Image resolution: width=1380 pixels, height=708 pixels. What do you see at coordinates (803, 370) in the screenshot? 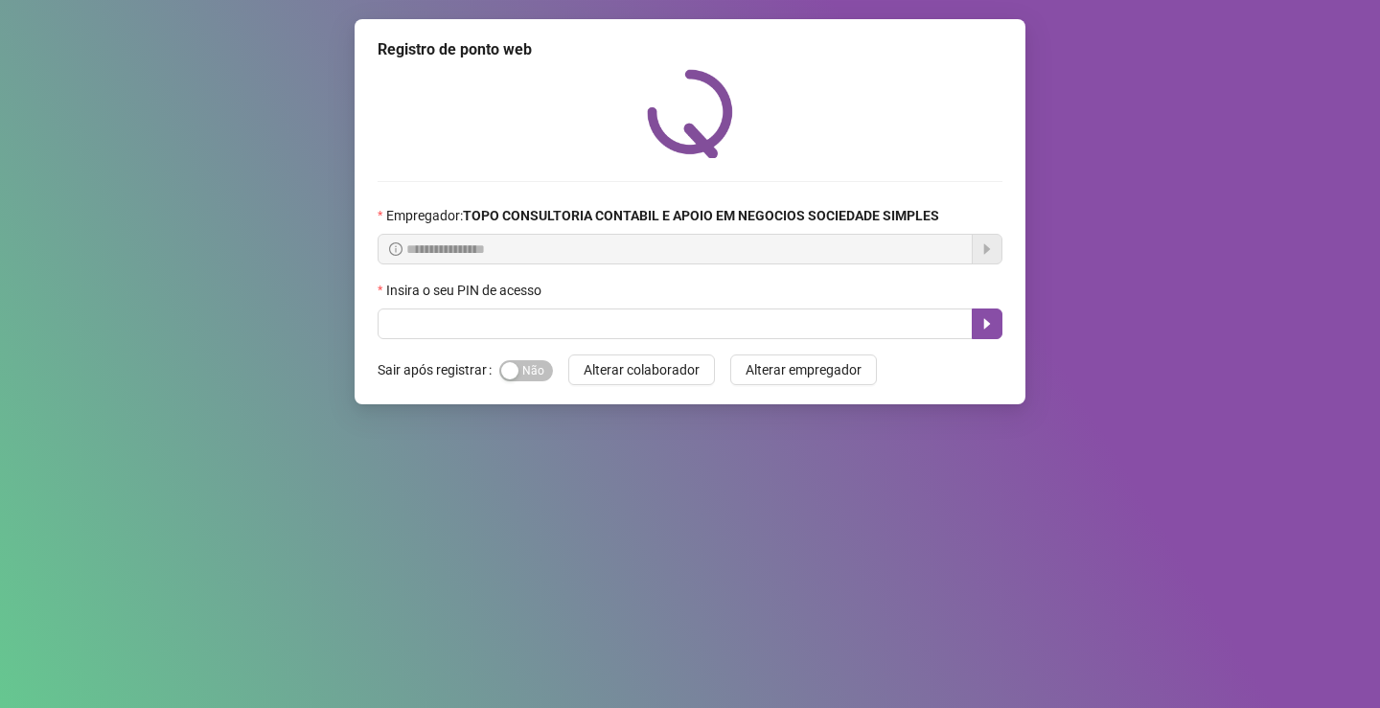
I see `button: Alterar empregador` at bounding box center [803, 370].